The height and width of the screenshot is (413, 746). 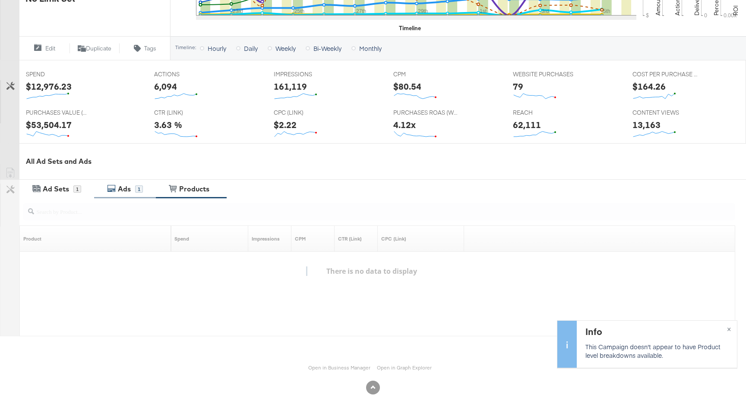 I want to click on div: $2.22, so click(x=285, y=125).